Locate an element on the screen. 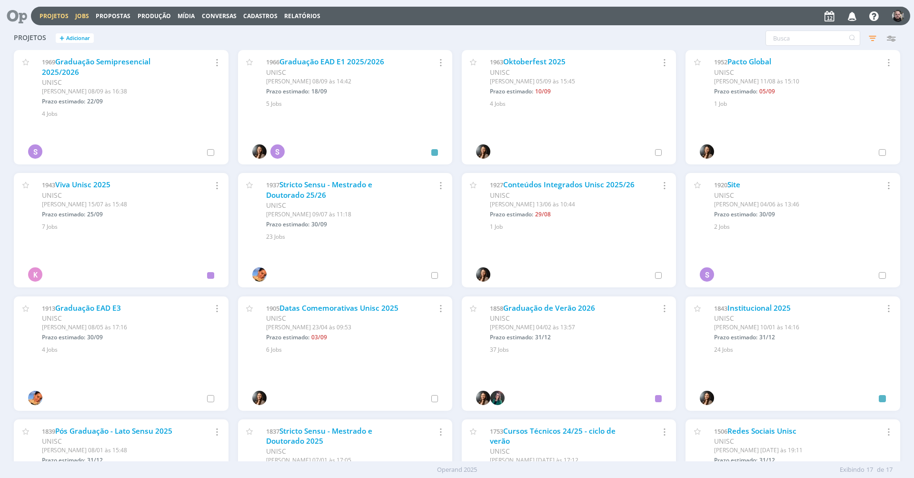 This screenshot has width=914, height=478. span: 1837 is located at coordinates (273, 431).